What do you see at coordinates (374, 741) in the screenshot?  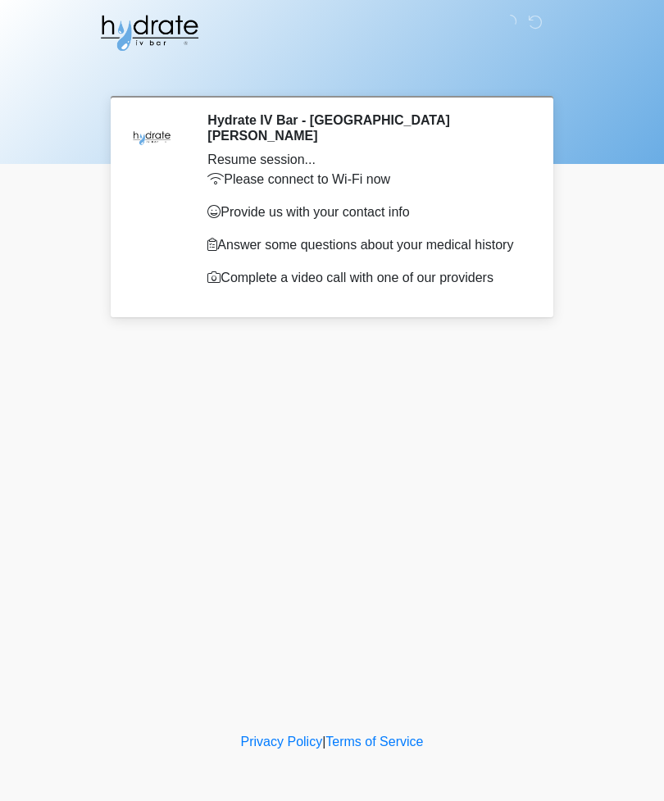 I see `a: Terms of Service` at bounding box center [374, 741].